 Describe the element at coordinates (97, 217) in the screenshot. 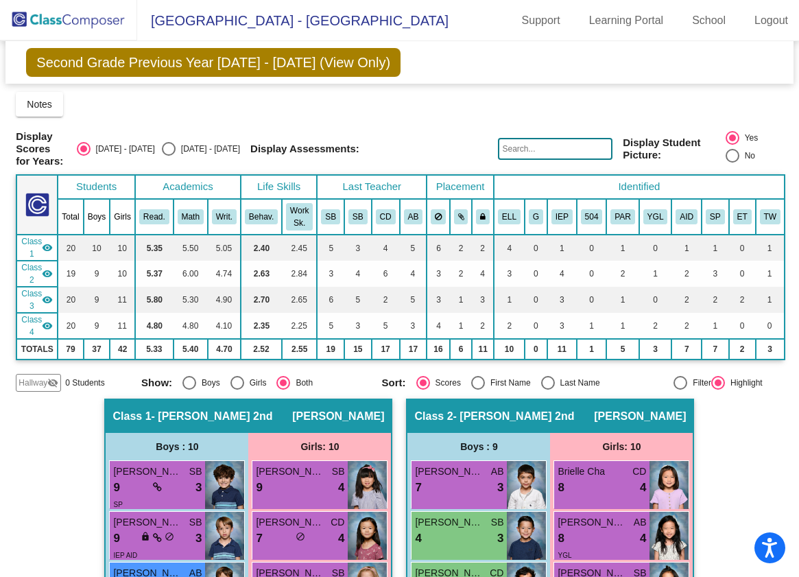

I see `th: Boys` at that location.